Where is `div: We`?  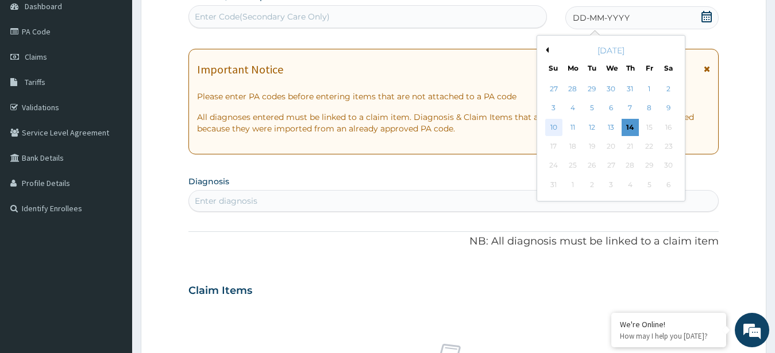 div: We is located at coordinates (611, 68).